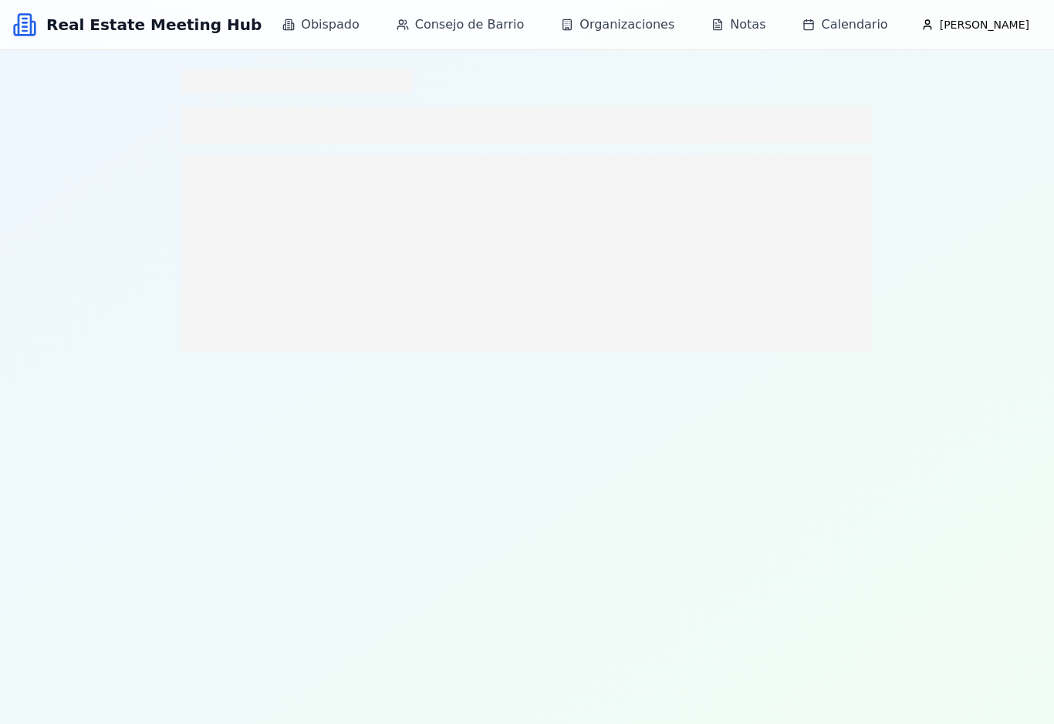  What do you see at coordinates (330, 25) in the screenshot?
I see `span: Obispado` at bounding box center [330, 25].